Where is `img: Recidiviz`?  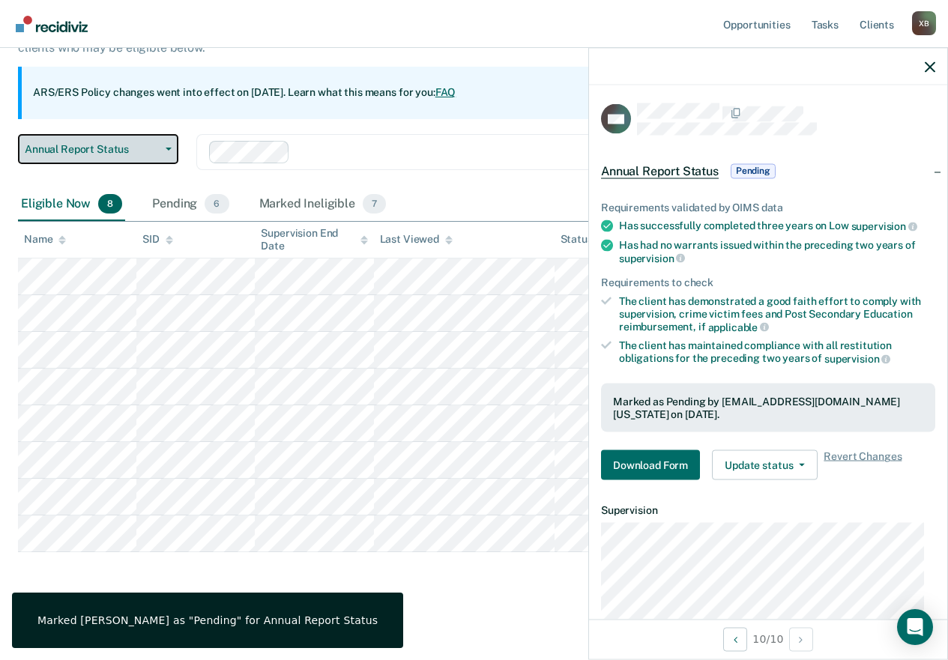
img: Recidiviz is located at coordinates (52, 24).